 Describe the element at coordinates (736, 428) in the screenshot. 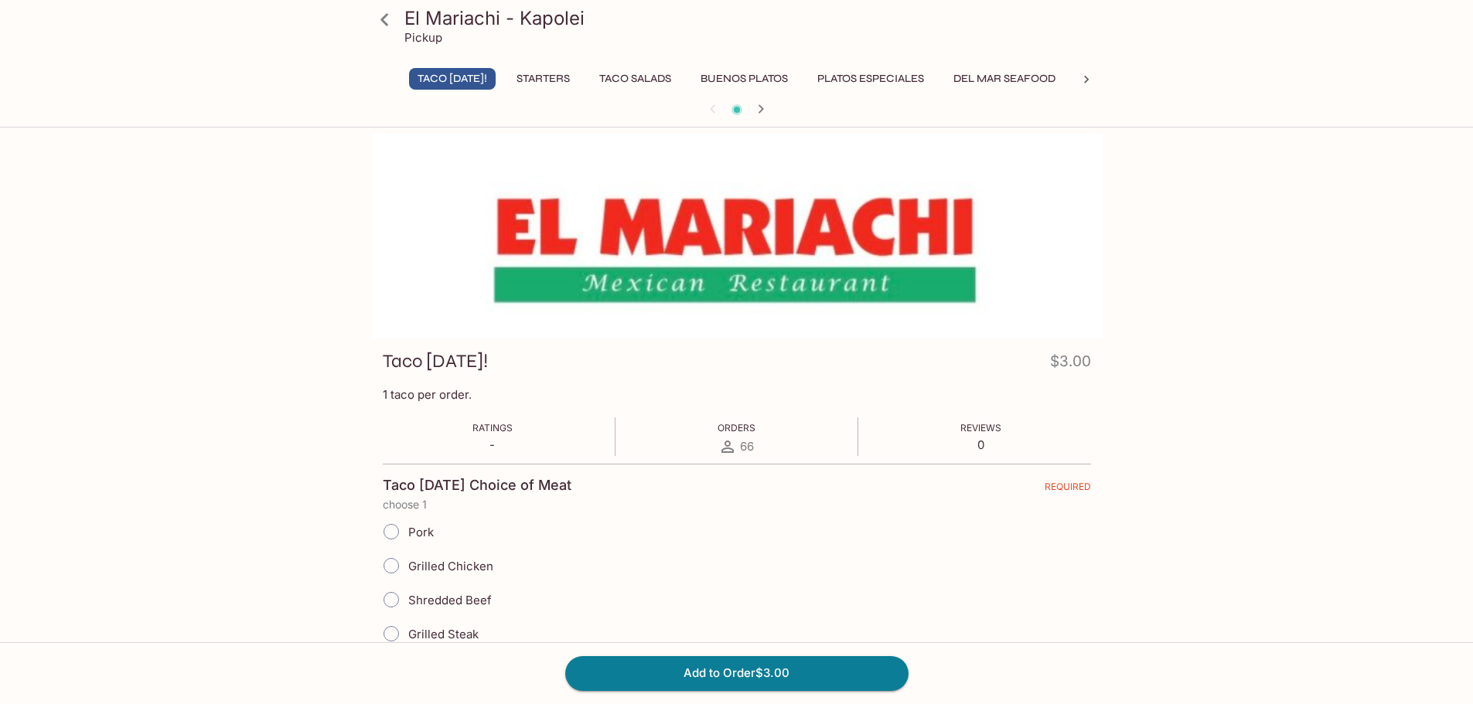

I see `span: Orders` at that location.